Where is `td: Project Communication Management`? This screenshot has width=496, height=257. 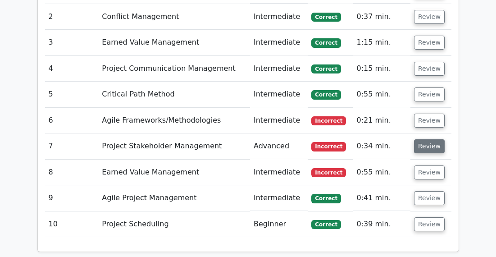 td: Project Communication Management is located at coordinates (174, 69).